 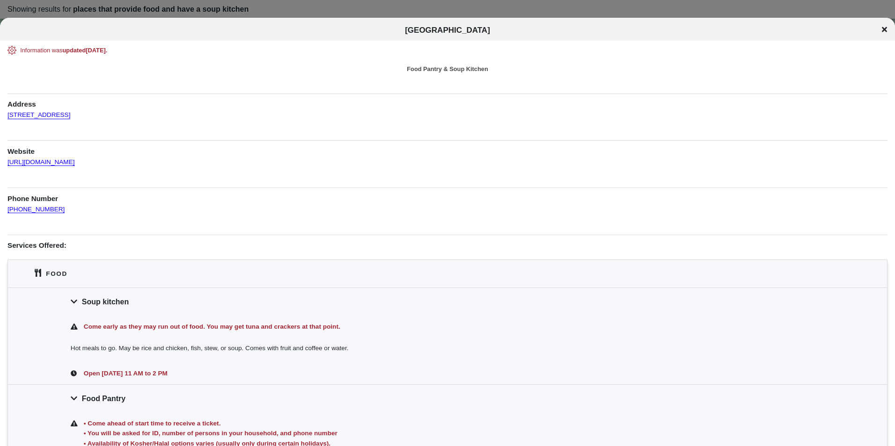 What do you see at coordinates (447, 50) in the screenshot?
I see `div: Information was` at bounding box center [447, 50].